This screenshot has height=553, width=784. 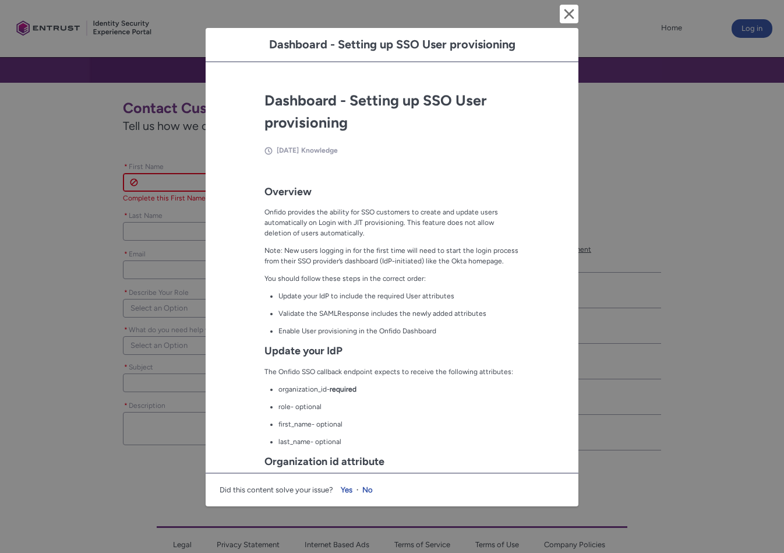 What do you see at coordinates (392, 351) in the screenshot?
I see `h2: Update your IdP` at bounding box center [392, 351].